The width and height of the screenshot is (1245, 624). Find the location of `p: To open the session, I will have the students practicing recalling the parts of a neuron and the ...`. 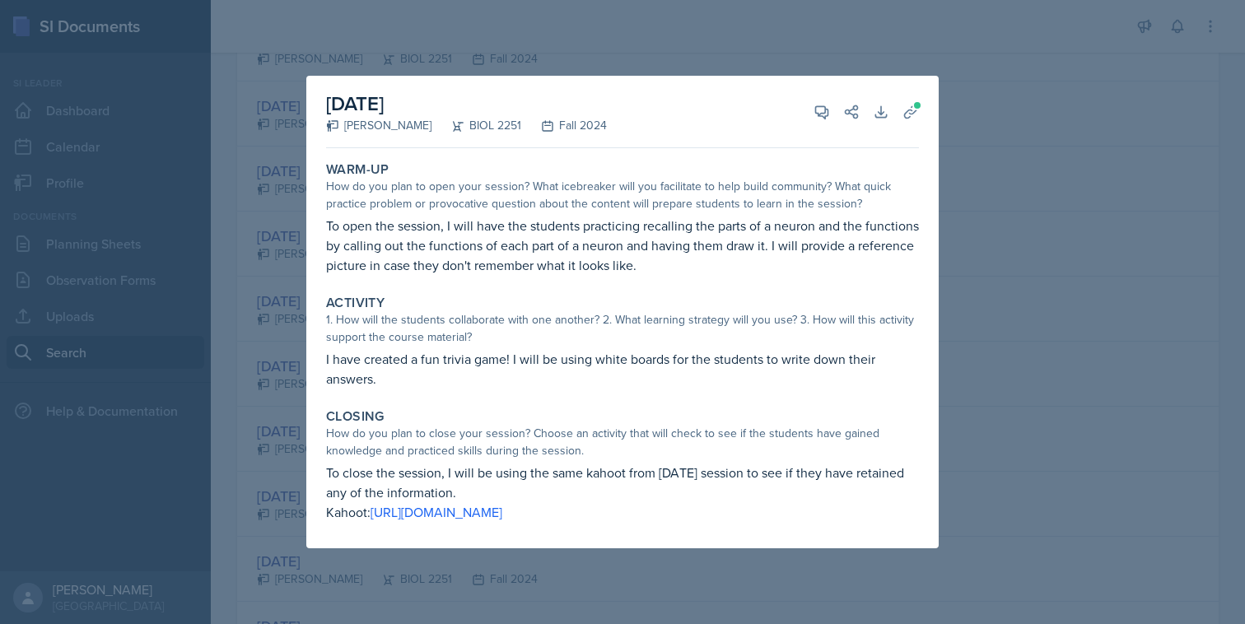

p: To open the session, I will have the students practicing recalling the parts of a neuron and the ... is located at coordinates (623, 245).